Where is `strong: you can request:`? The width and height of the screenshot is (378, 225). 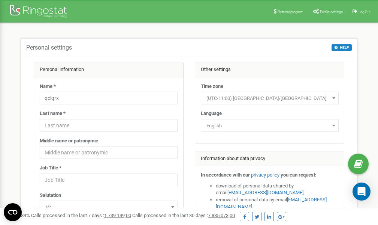
strong: you can request: is located at coordinates (299, 174).